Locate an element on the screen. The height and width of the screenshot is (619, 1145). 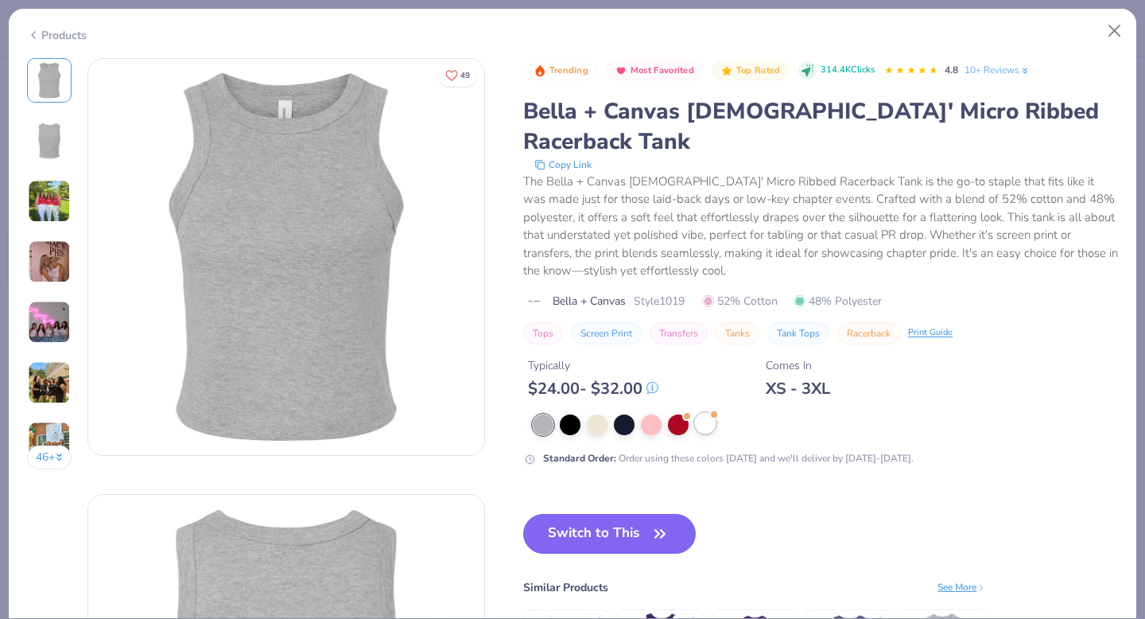
img: Top Rated sort is located at coordinates (727, 71).